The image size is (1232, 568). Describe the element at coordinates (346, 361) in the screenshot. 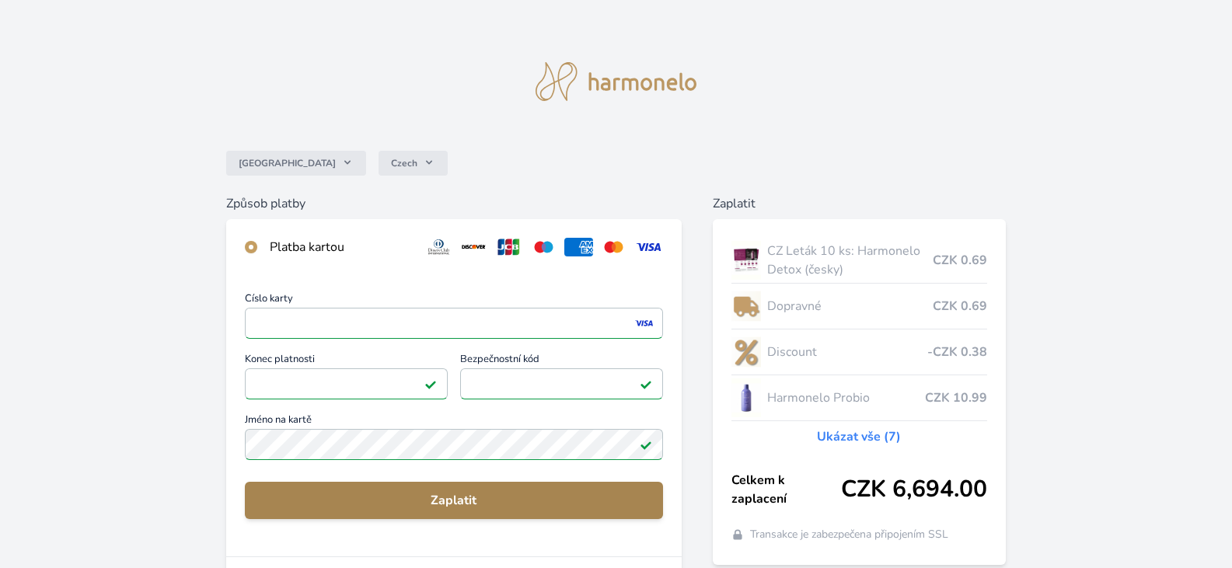

I see `span: Konec platnosti` at that location.